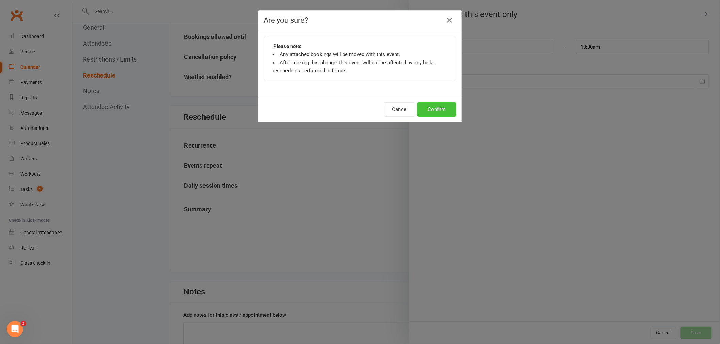 This screenshot has height=344, width=720. Describe the element at coordinates (360, 67) in the screenshot. I see `li: After making this change, this event will not be affected by any bulk-reschedules performed in fu...` at that location.